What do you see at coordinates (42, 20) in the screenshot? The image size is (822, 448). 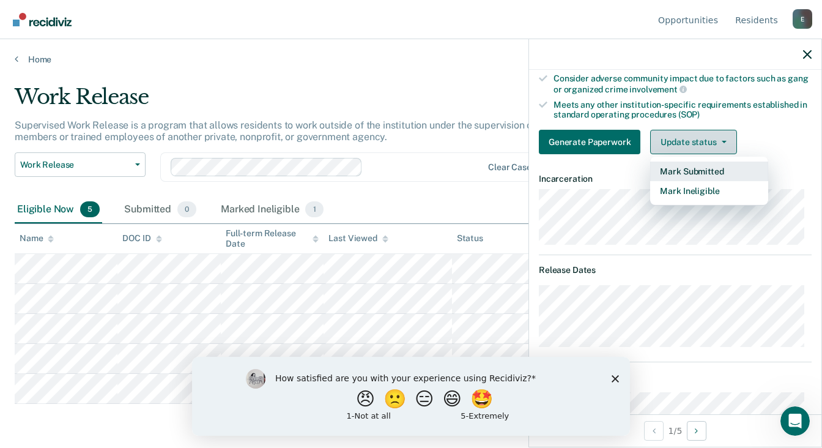 I see `img: Recidiviz` at bounding box center [42, 20].